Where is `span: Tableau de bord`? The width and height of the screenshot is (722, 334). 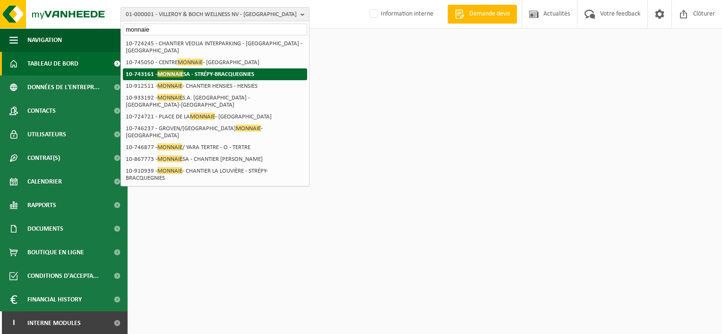 span: Tableau de bord is located at coordinates (53, 64).